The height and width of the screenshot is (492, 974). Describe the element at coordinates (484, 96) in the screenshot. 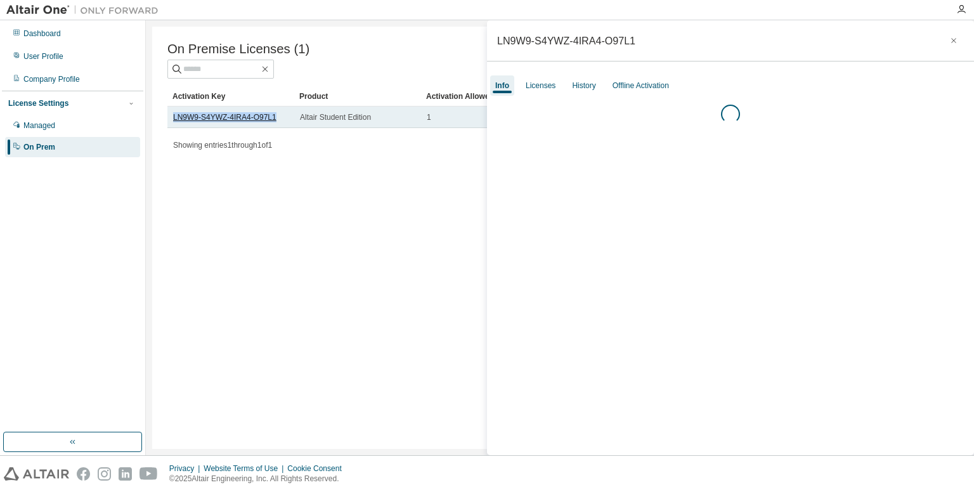

I see `div: Activation Allowed` at that location.